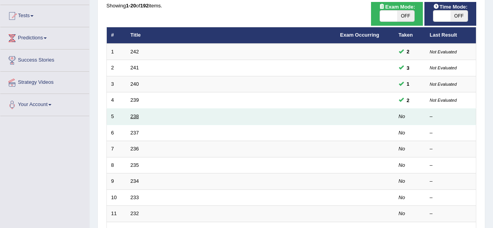 Image resolution: width=493 pixels, height=228 pixels. I want to click on td: 10, so click(116, 197).